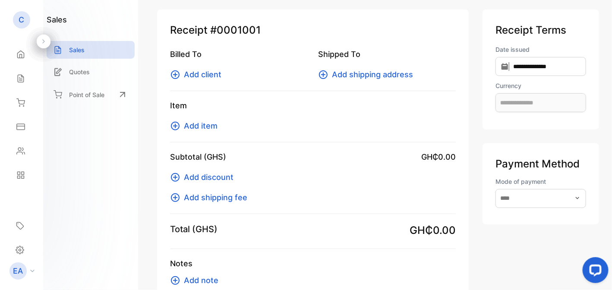  What do you see at coordinates (373, 74) in the screenshot?
I see `span: Add shipping address` at bounding box center [373, 74].